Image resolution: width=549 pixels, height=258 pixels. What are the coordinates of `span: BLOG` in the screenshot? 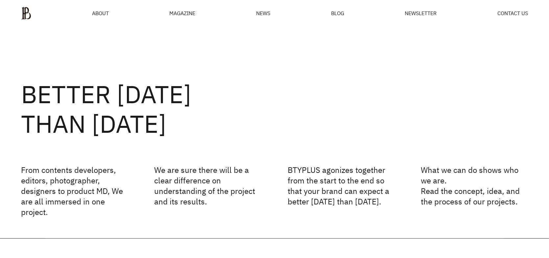 It's located at (337, 13).